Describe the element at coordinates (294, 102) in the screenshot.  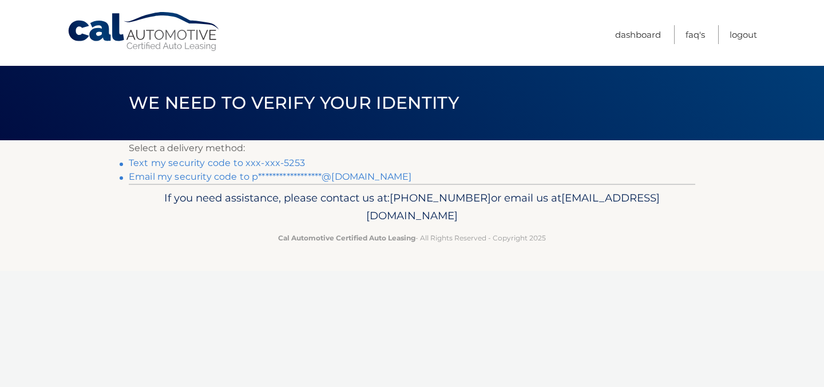
I see `span: We need to verify your identity` at that location.